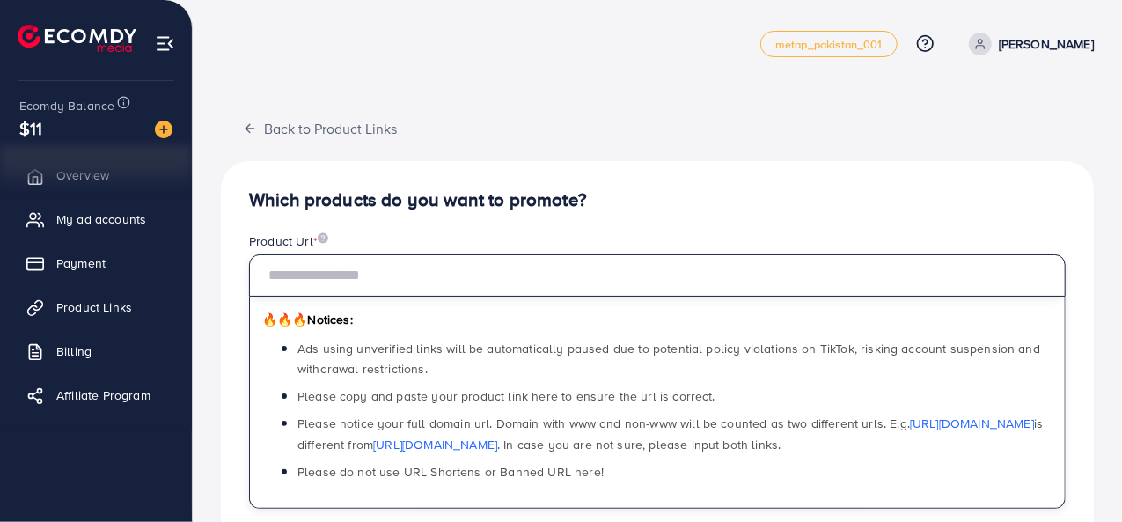 The height and width of the screenshot is (522, 1122). Describe the element at coordinates (94, 307) in the screenshot. I see `span: Product Links` at that location.